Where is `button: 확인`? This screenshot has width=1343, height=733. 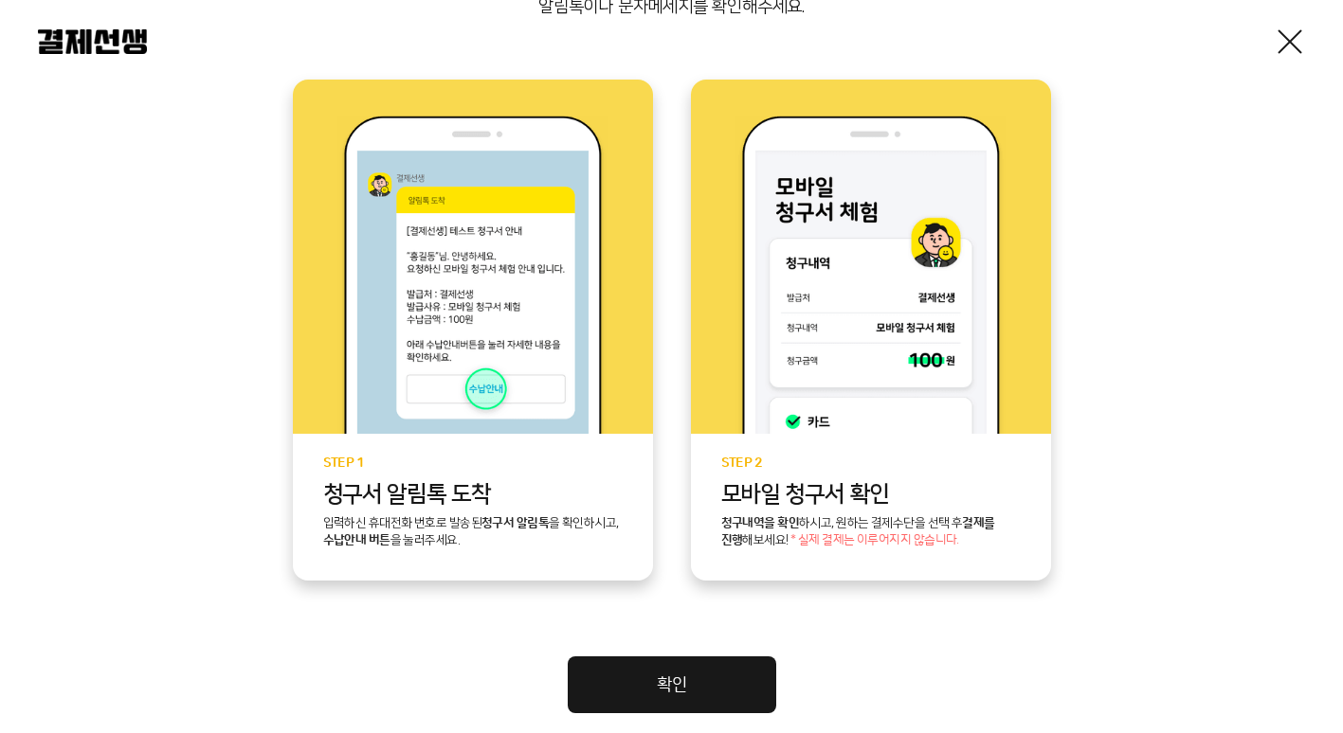 button: 확인 is located at coordinates (672, 685).